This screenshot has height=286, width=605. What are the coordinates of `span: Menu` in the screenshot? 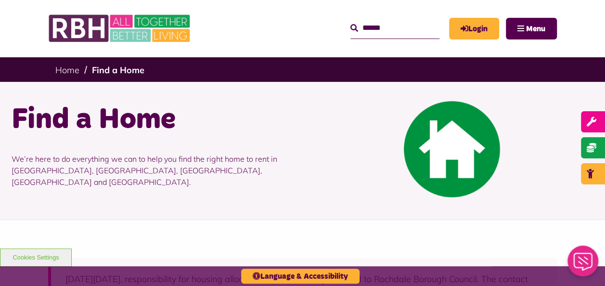 It's located at (535, 29).